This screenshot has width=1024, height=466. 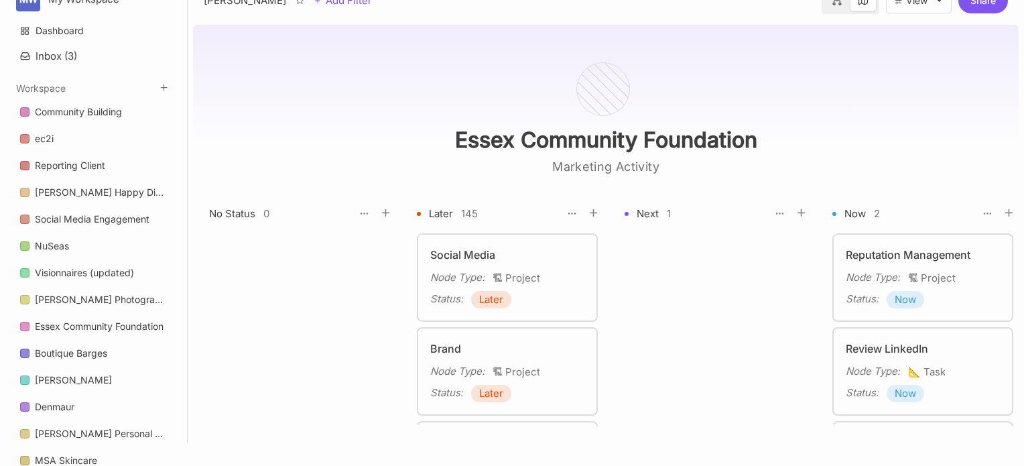 What do you see at coordinates (93, 353) in the screenshot?
I see `a: Boutique Barges` at bounding box center [93, 353].